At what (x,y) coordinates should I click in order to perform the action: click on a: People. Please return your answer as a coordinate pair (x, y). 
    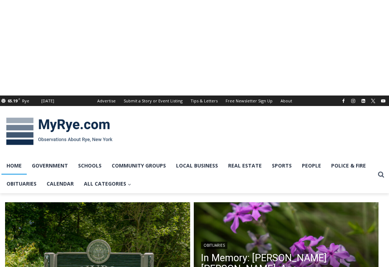
    Looking at the image, I should click on (311, 166).